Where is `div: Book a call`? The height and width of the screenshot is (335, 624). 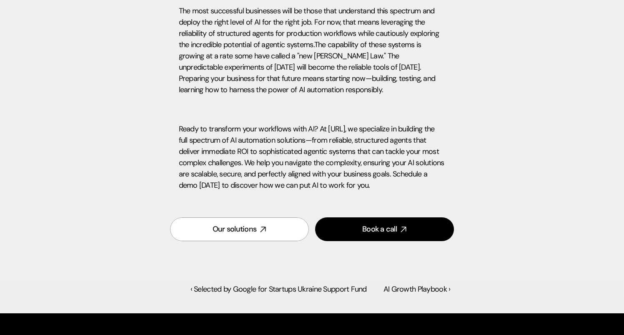 div: Book a call is located at coordinates (379, 229).